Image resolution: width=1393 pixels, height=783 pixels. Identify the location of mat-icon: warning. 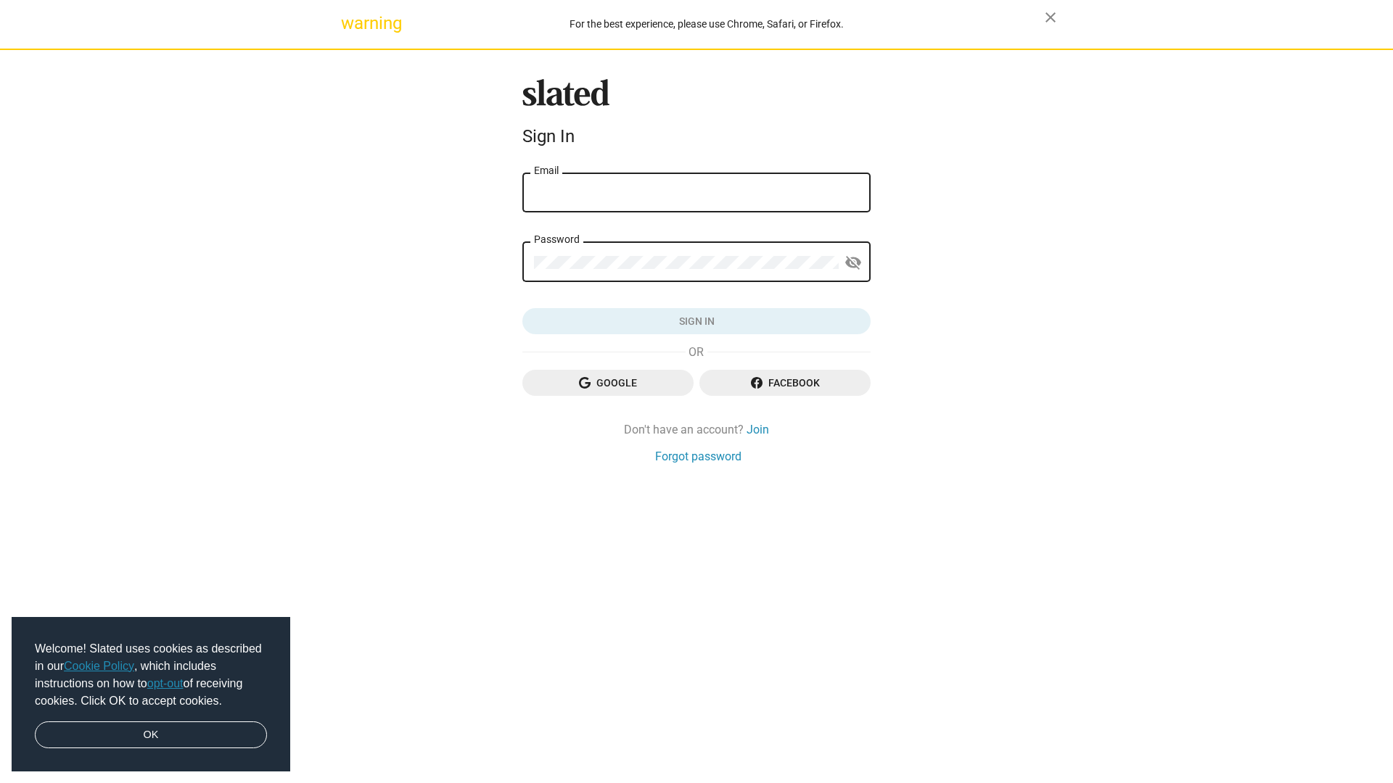
(350, 23).